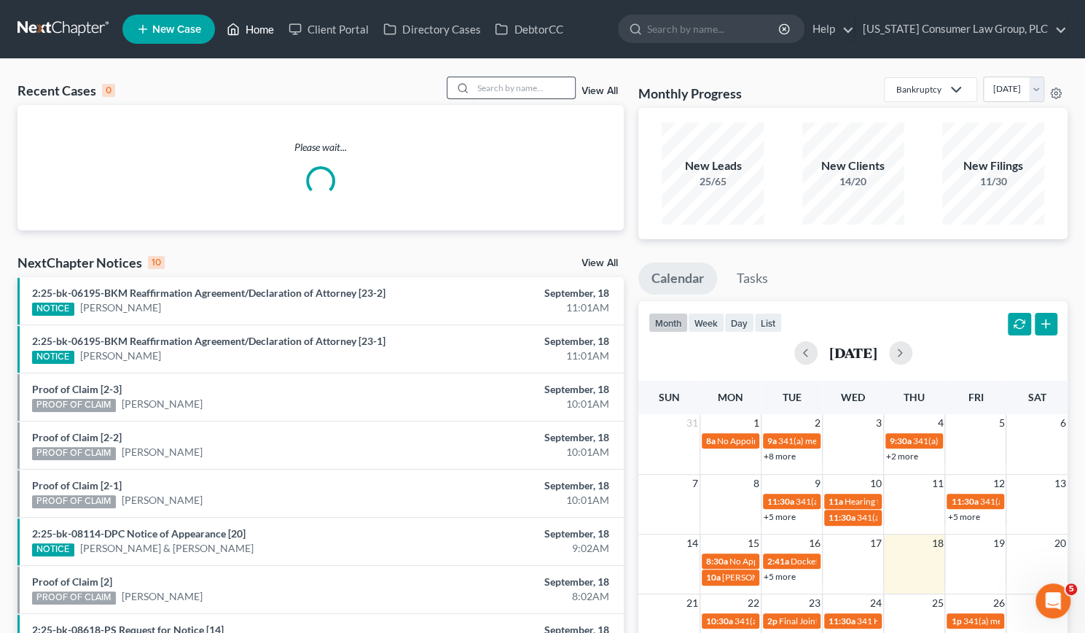 This screenshot has width=1085, height=633. What do you see at coordinates (975, 397) in the screenshot?
I see `span: Fri` at bounding box center [975, 397].